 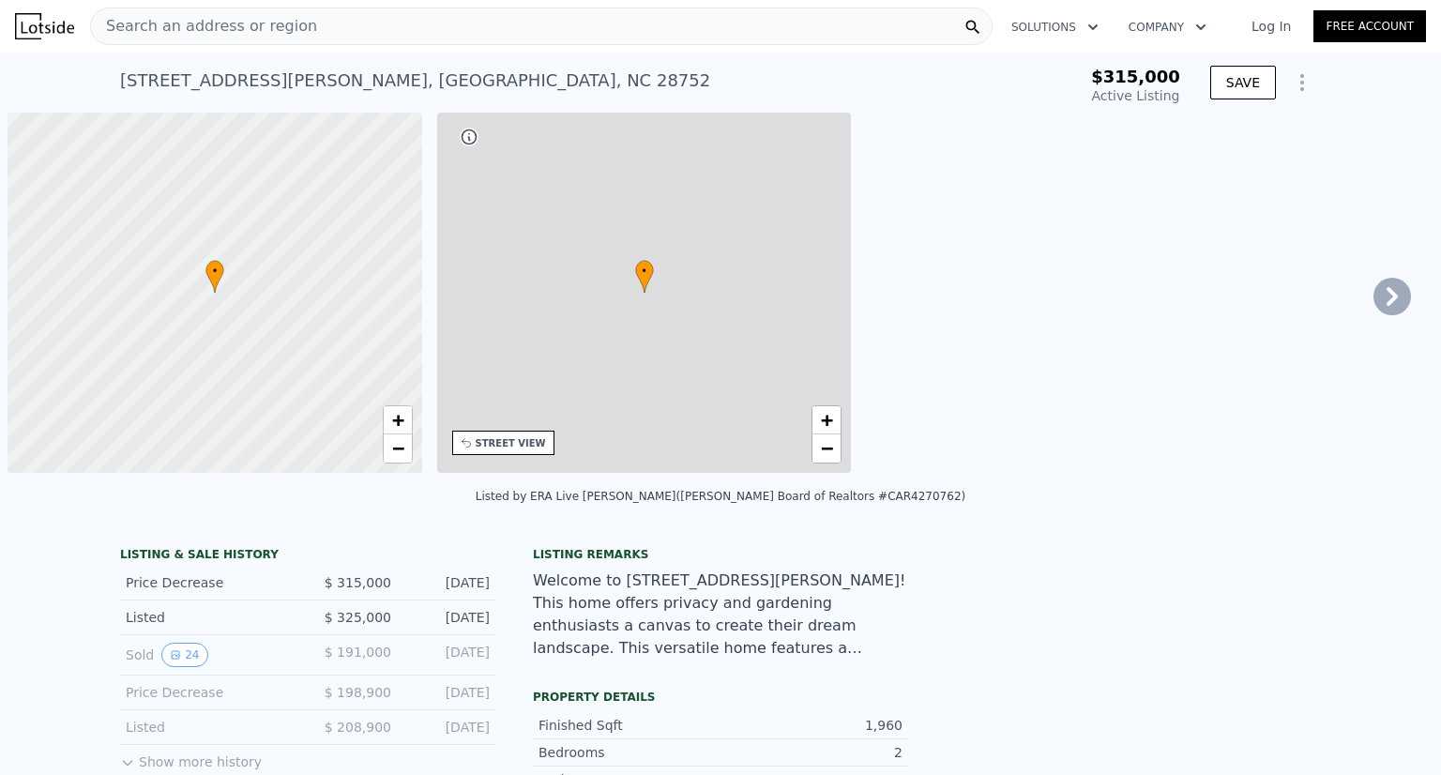 I want to click on div: LISTING & SALE HISTORY, so click(x=308, y=556).